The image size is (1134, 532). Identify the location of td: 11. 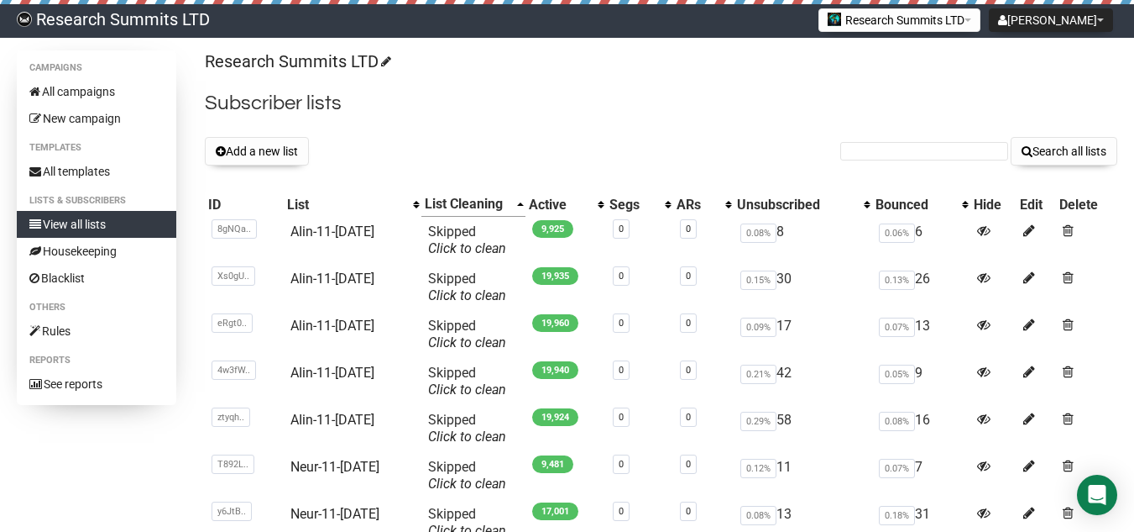
(803, 475).